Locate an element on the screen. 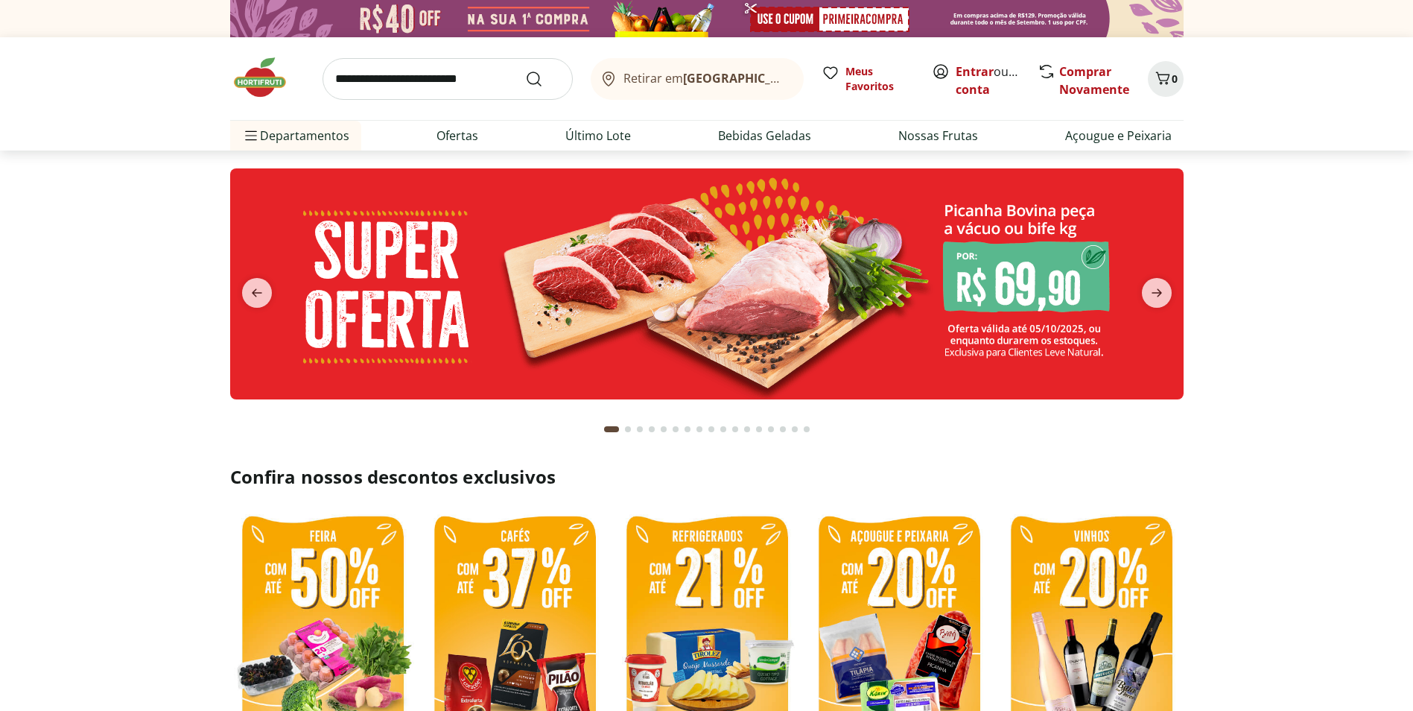 Image resolution: width=1413 pixels, height=711 pixels. span: ou is located at coordinates (989, 80).